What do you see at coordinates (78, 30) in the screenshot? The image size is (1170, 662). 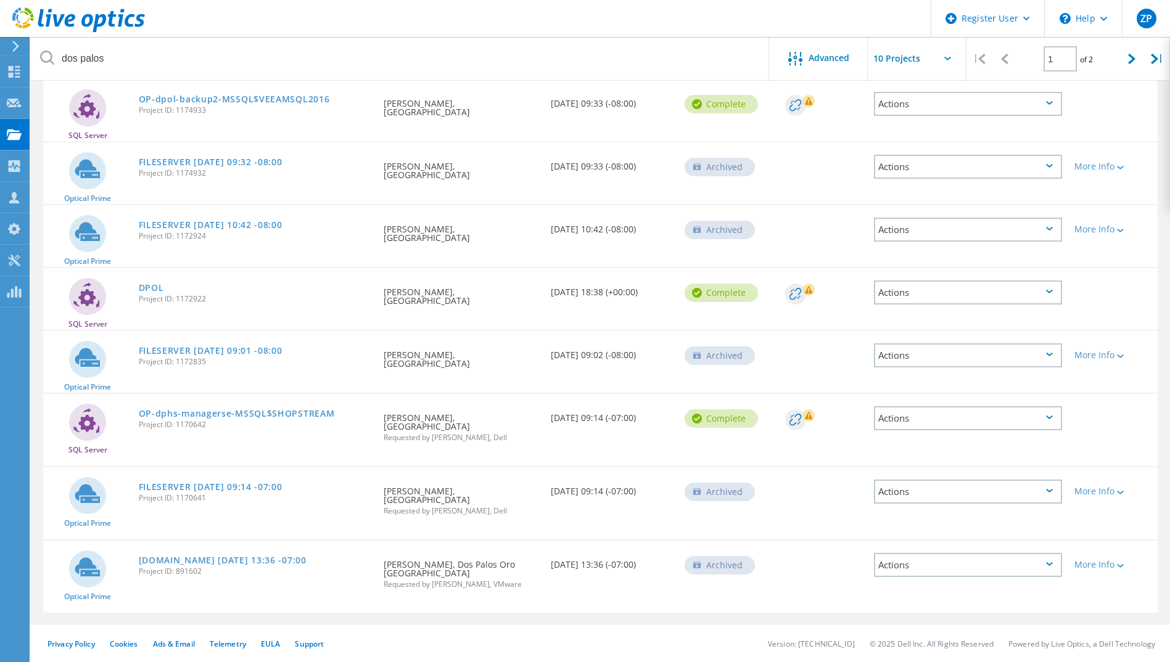 I see `a: Live Optics Dashboard` at bounding box center [78, 30].